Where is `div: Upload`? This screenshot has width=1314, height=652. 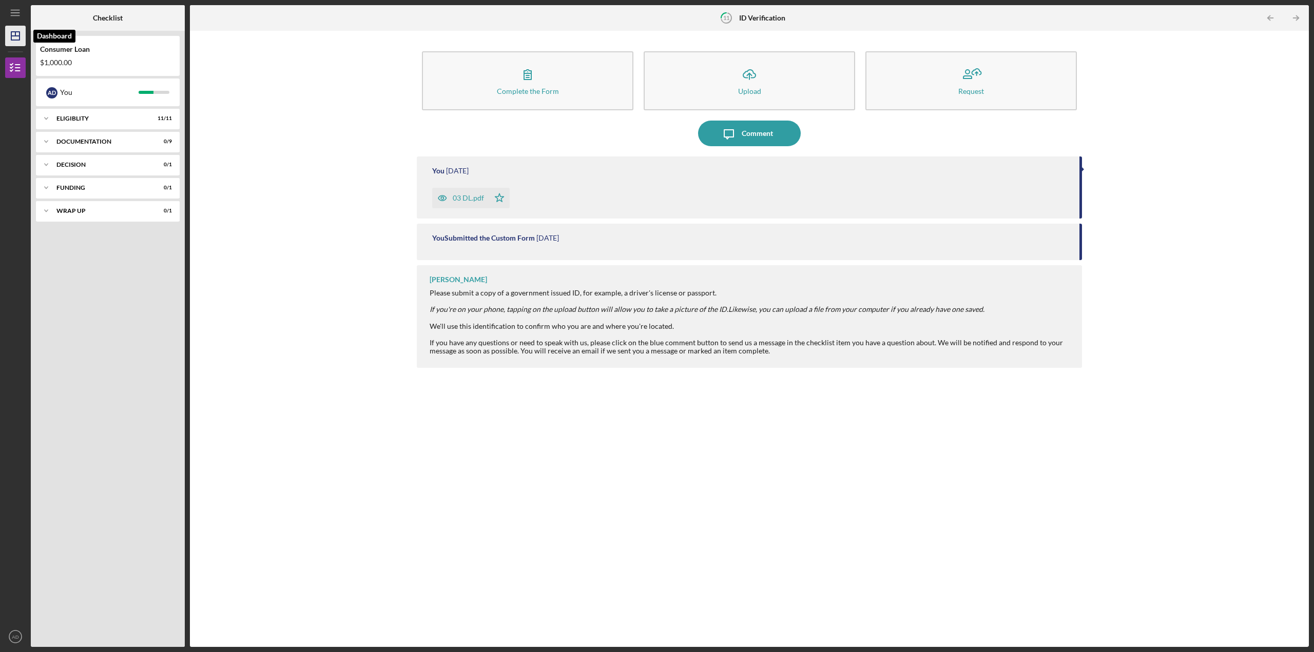 div: Upload is located at coordinates (749, 91).